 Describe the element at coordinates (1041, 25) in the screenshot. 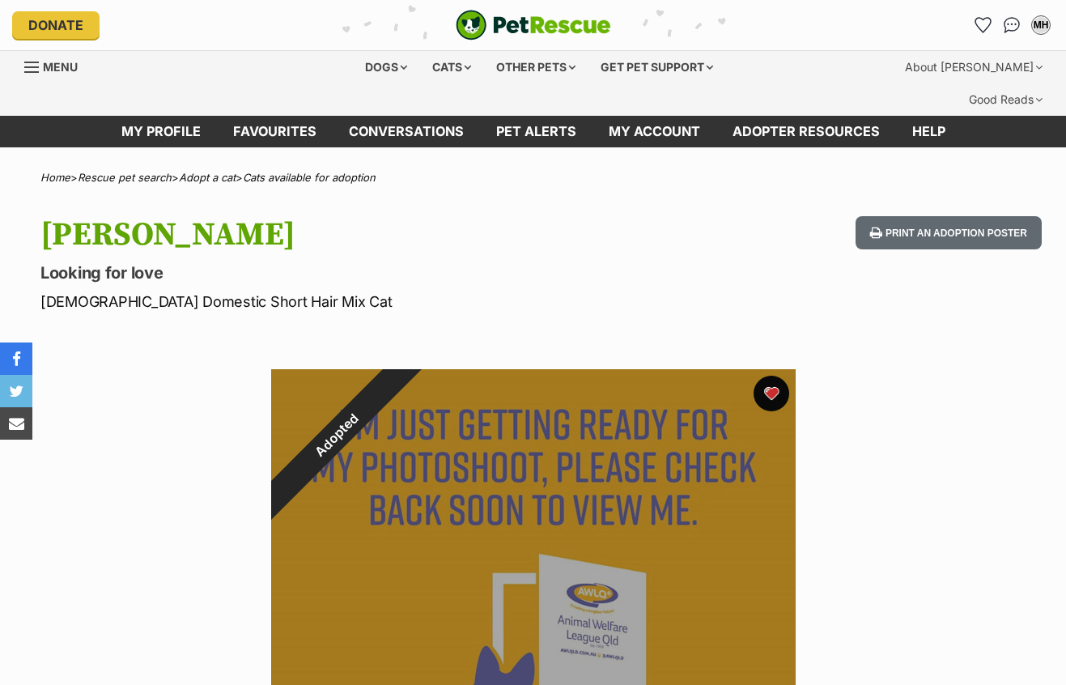

I see `button: My account` at that location.